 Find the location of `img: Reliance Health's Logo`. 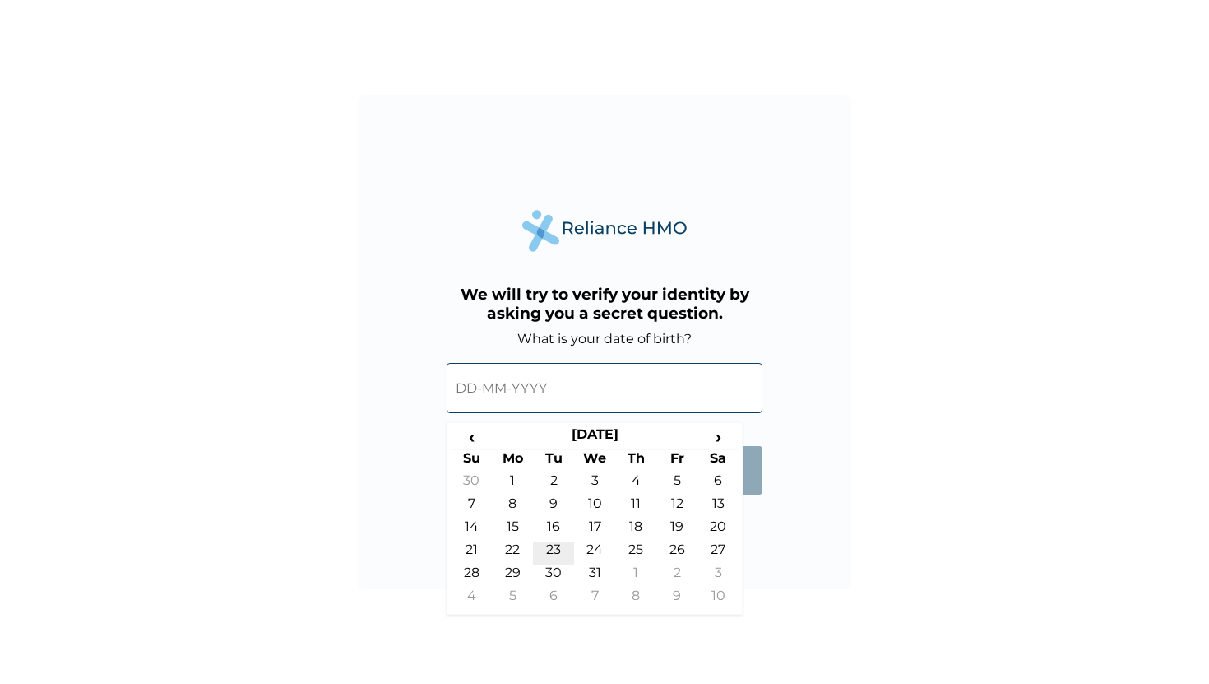

img: Reliance Health's Logo is located at coordinates (605, 230).